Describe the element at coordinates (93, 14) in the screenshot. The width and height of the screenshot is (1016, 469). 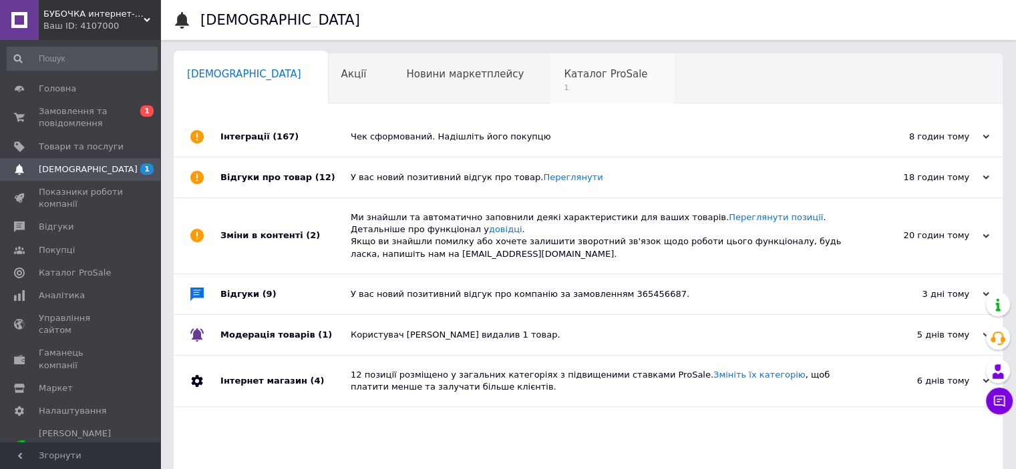
I see `span: БУБОЧКА интернет-магазин` at that location.